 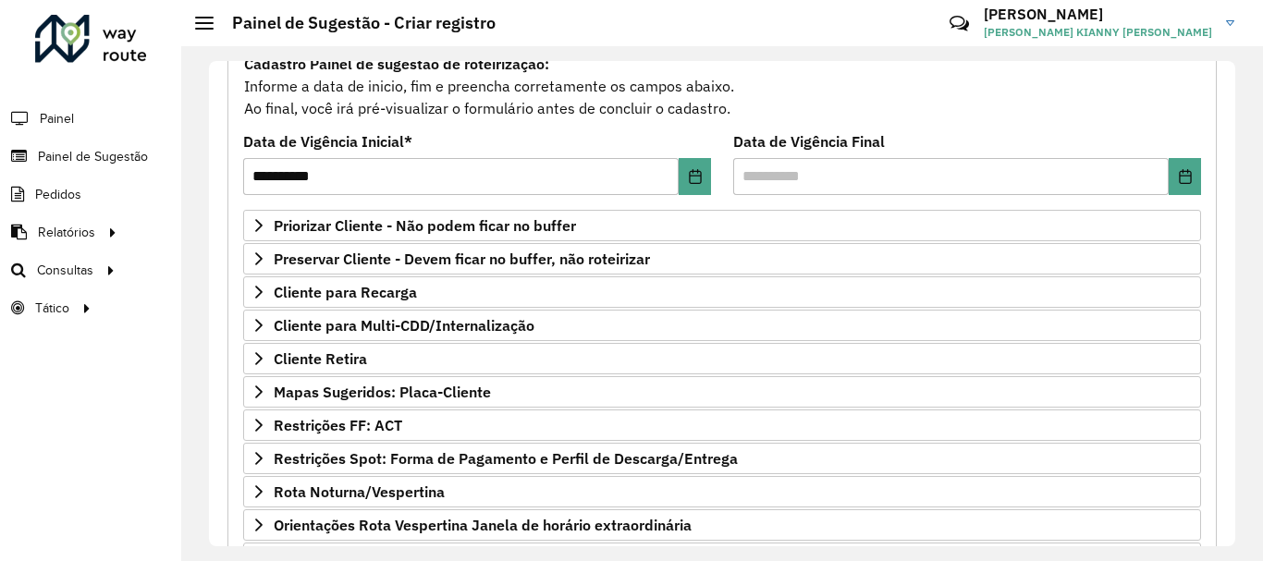 What do you see at coordinates (722, 392) in the screenshot?
I see `a: Mapas Sugeridos: Placa-Cliente` at bounding box center [722, 392].